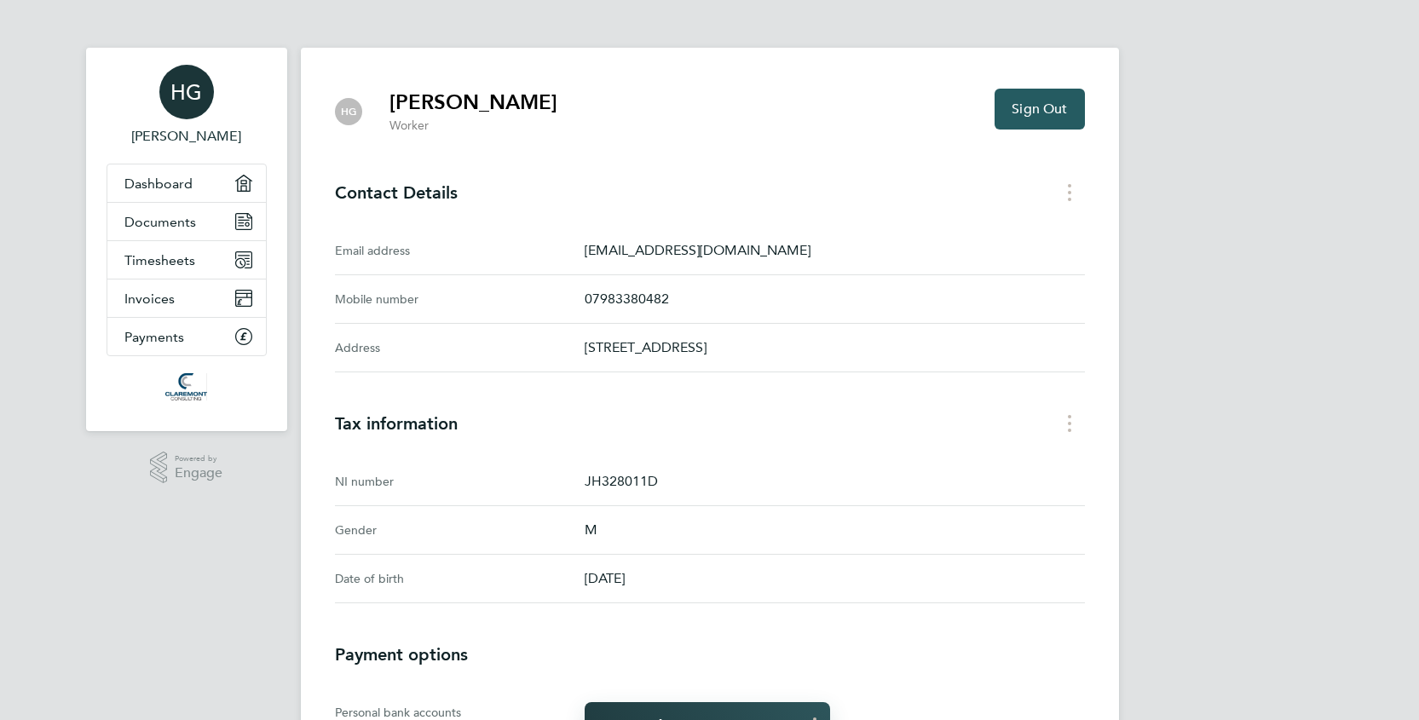 This screenshot has height=720, width=1419. I want to click on a: Go to home page, so click(187, 387).